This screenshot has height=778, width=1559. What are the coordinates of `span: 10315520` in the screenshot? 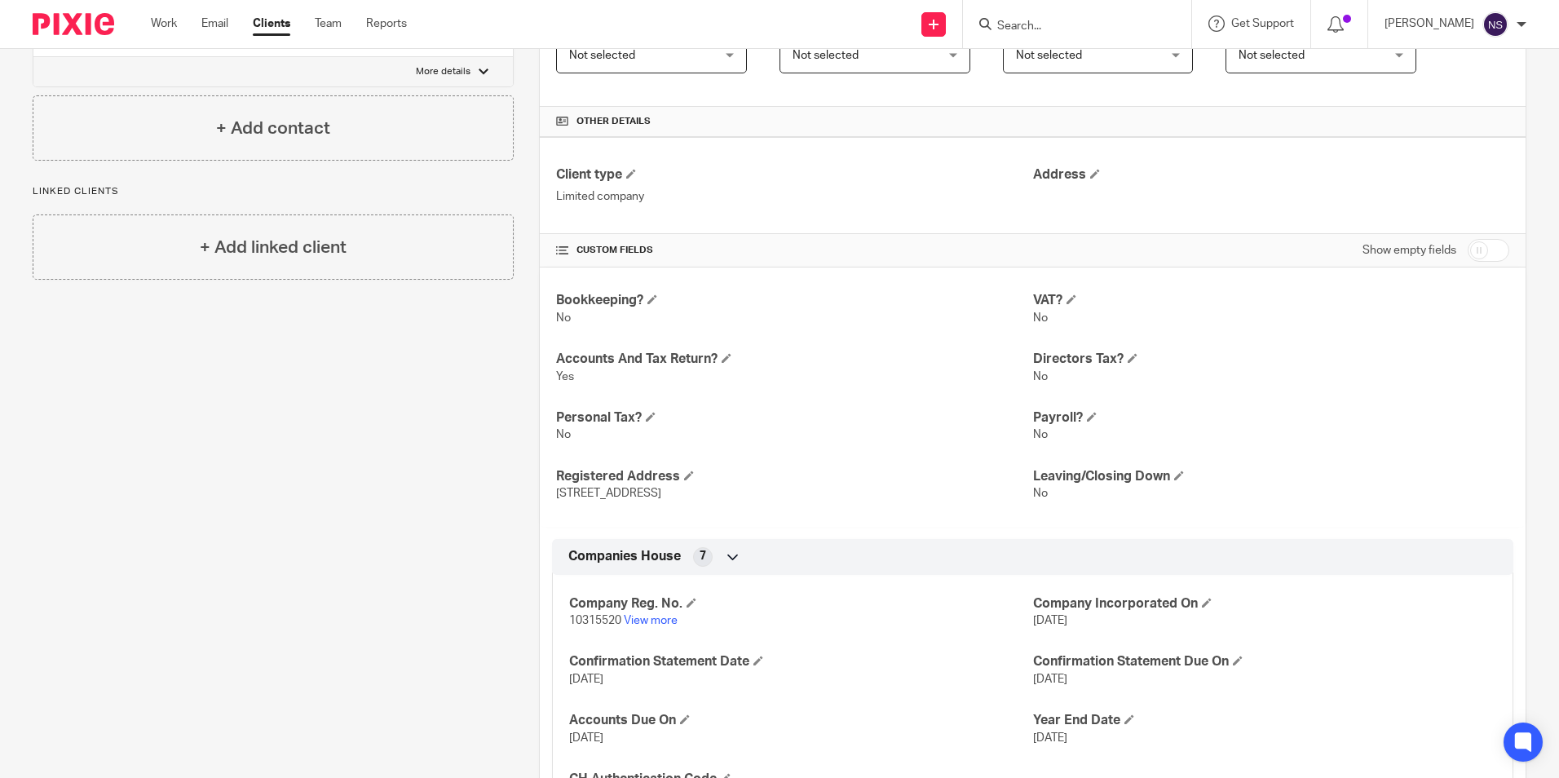 It's located at (595, 620).